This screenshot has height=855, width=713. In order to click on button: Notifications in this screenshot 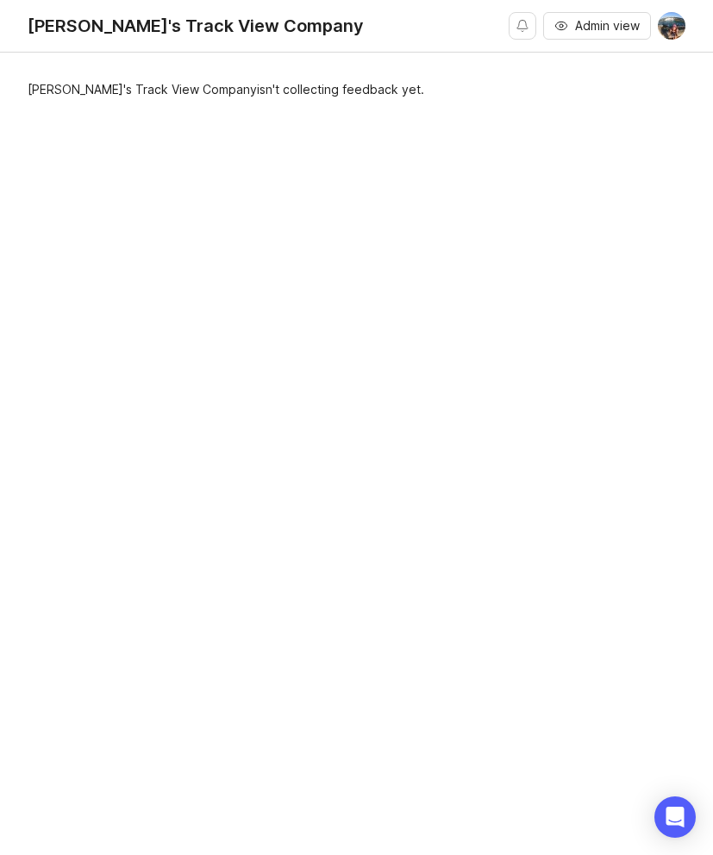, I will do `click(523, 26)`.